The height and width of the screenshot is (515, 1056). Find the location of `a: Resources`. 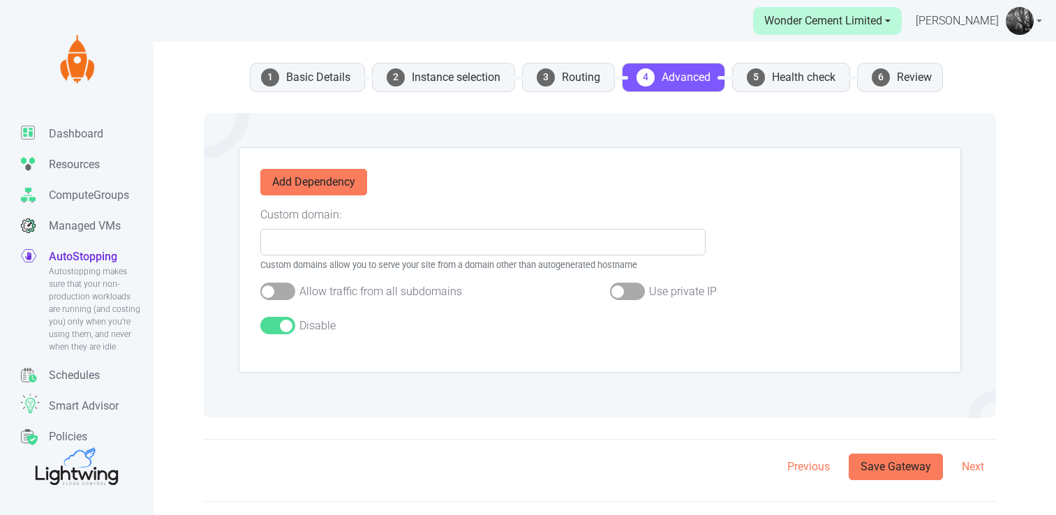

a: Resources is located at coordinates (87, 165).